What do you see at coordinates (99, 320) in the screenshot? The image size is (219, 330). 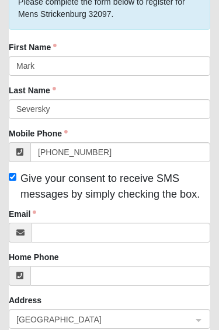 I see `span: United States` at bounding box center [99, 320].